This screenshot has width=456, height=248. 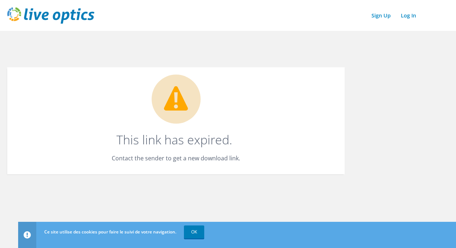 What do you see at coordinates (381, 15) in the screenshot?
I see `a: Sign Up` at bounding box center [381, 15].